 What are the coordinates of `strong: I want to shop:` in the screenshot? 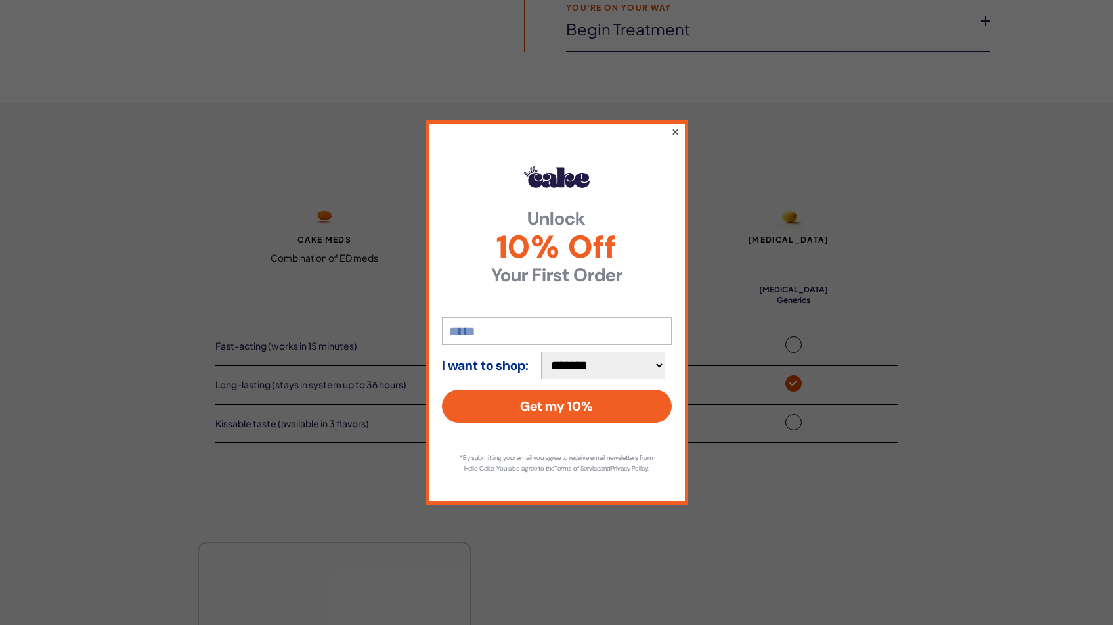 It's located at (485, 365).